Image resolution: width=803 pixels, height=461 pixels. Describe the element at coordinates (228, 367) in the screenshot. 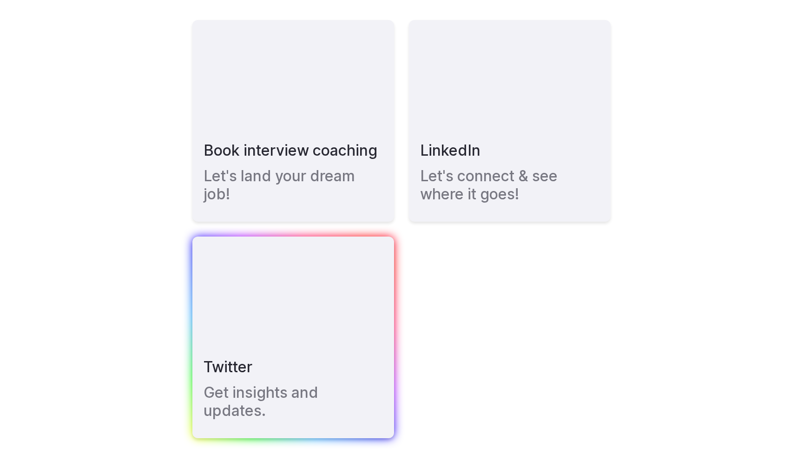

I see `h3: Twitter` at that location.